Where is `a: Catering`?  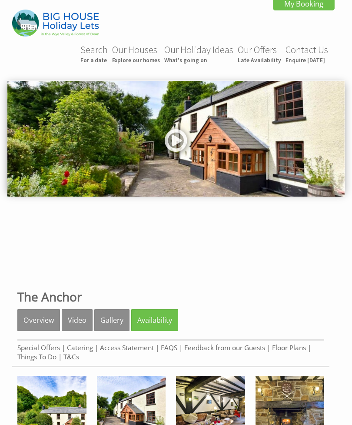 a: Catering is located at coordinates (80, 347).